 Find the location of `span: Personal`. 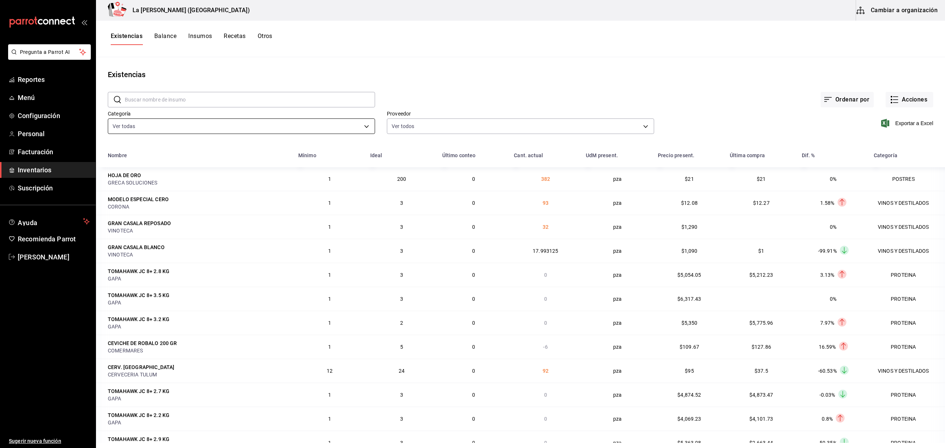

span: Personal is located at coordinates (54, 134).